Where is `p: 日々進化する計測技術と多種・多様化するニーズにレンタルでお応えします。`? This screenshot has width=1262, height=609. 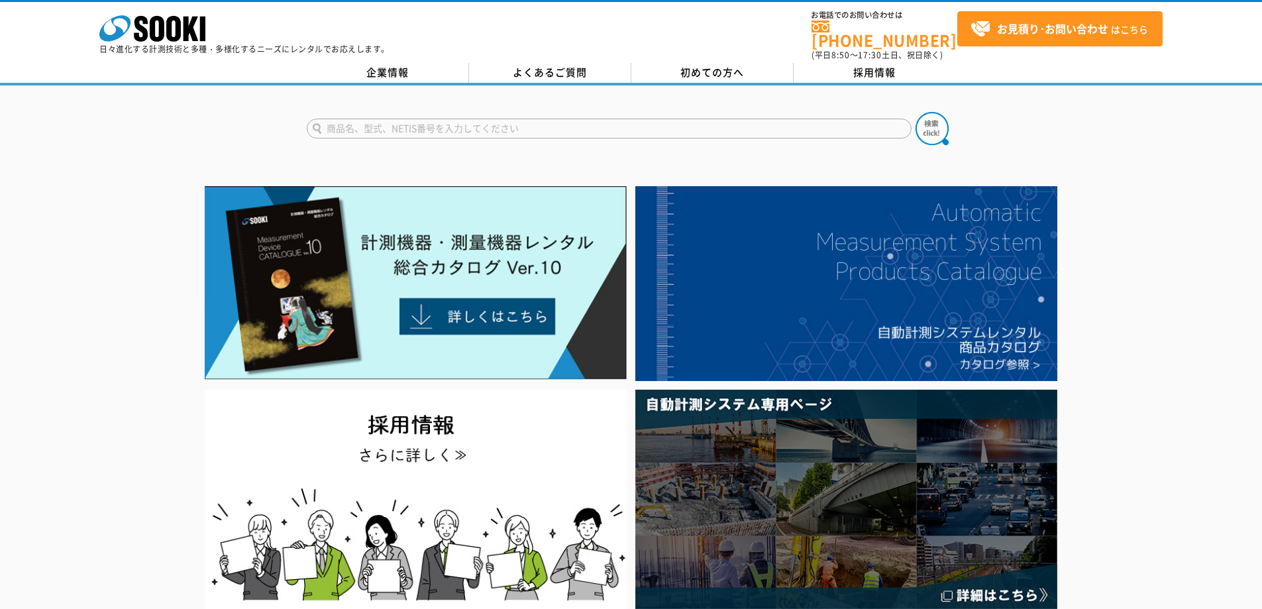
p: 日々進化する計測技術と多種・多様化するニーズにレンタルでお応えします。 is located at coordinates (244, 49).